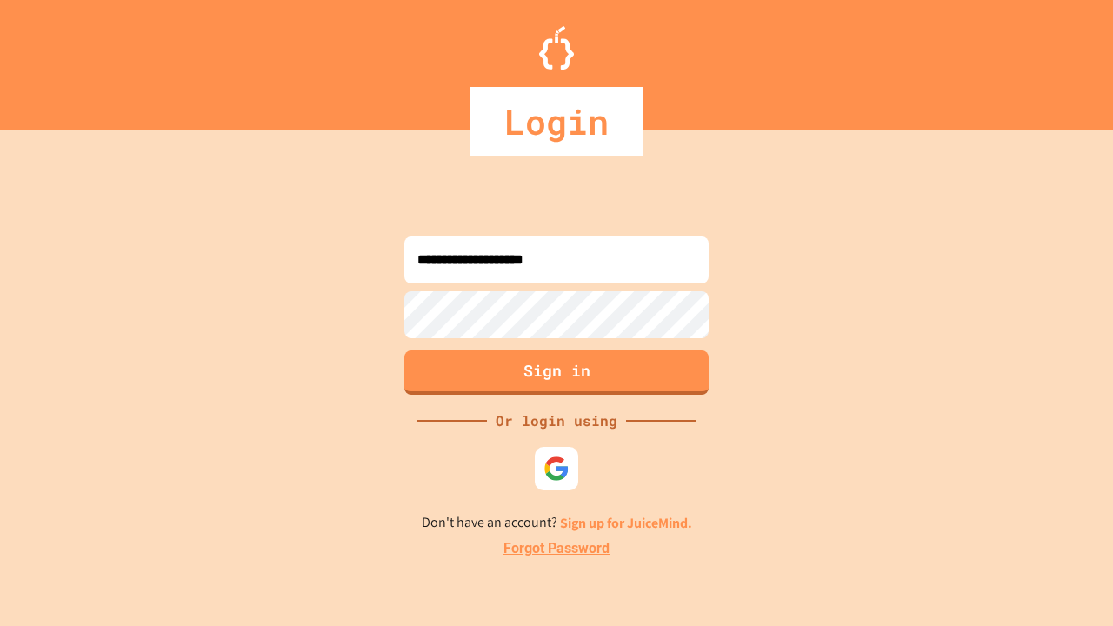 The width and height of the screenshot is (1113, 626). I want to click on div: Or login using, so click(556, 421).